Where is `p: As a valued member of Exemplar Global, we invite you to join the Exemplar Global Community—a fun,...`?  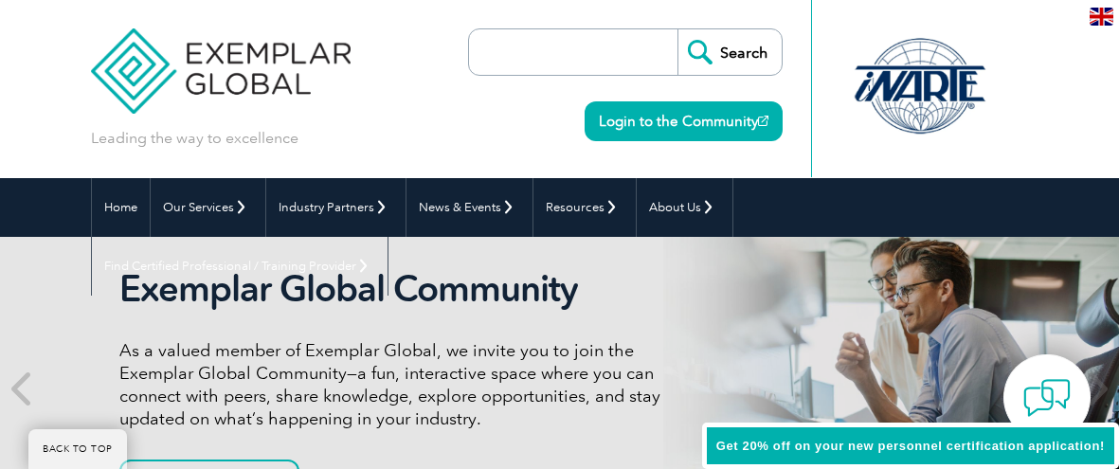
p: As a valued member of Exemplar Global, we invite you to join the Exemplar Global Community—a fun,... is located at coordinates (410, 385).